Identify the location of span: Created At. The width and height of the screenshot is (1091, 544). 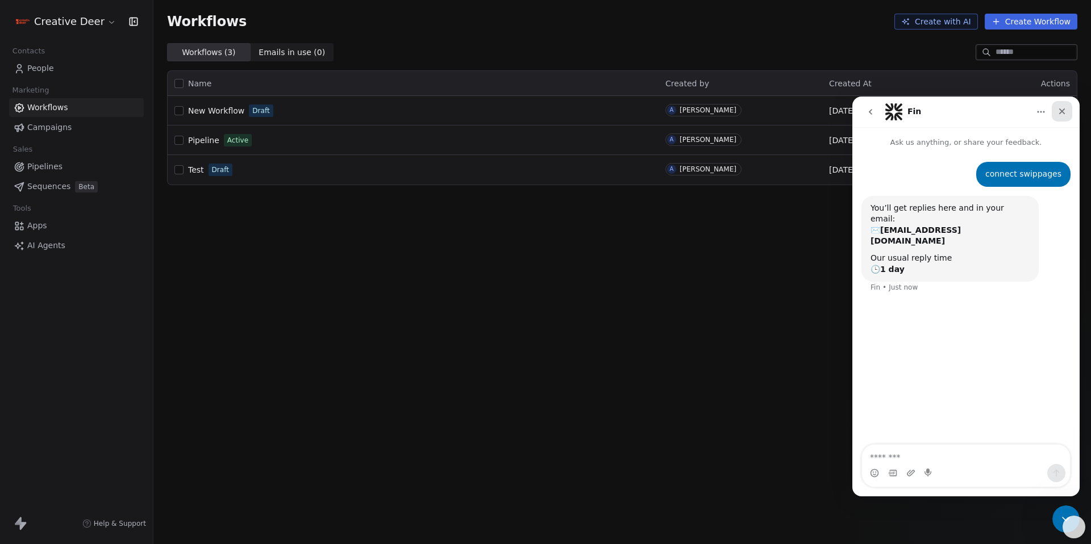
(850, 84).